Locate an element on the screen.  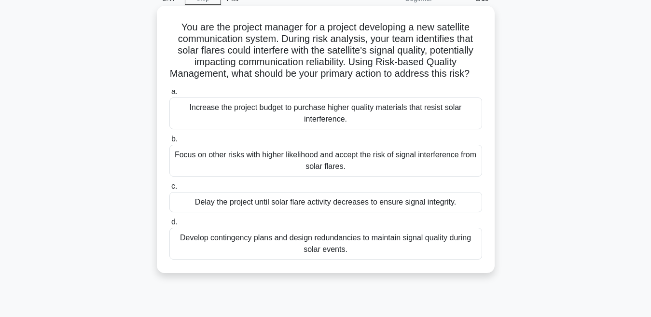
span: d. is located at coordinates (174, 222).